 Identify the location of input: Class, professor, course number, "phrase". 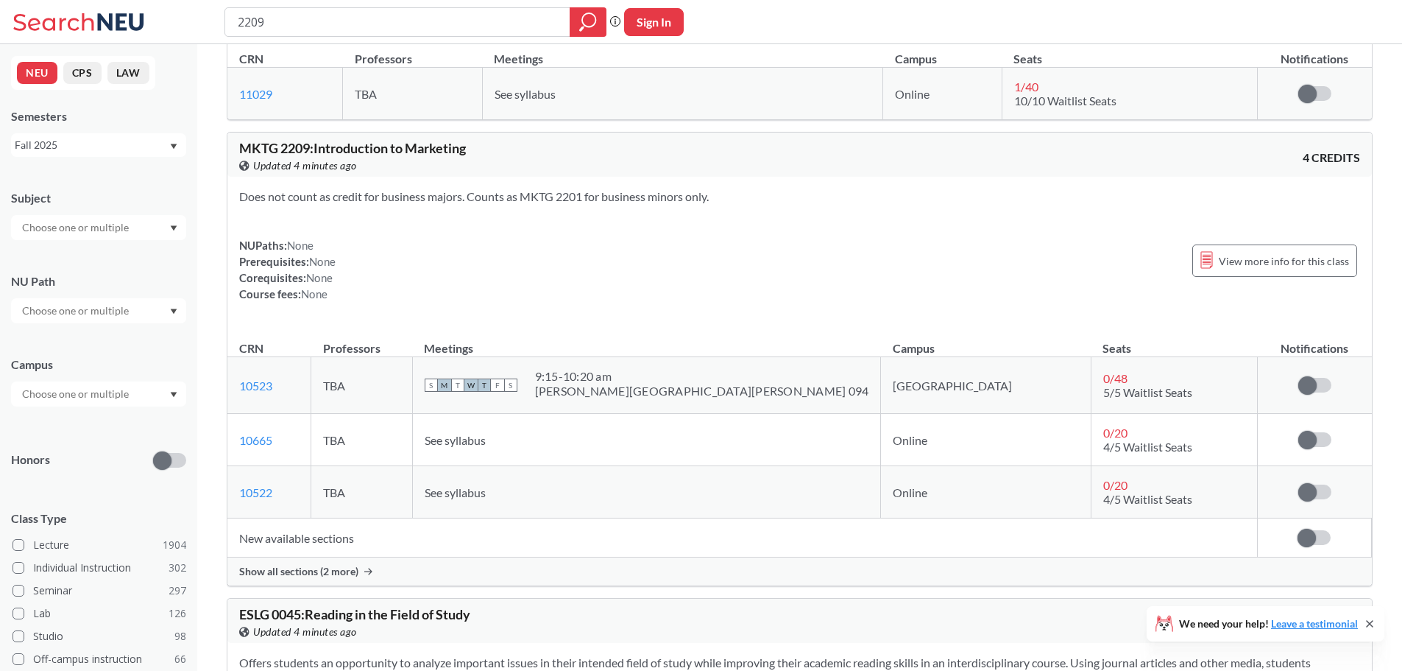
(398, 22).